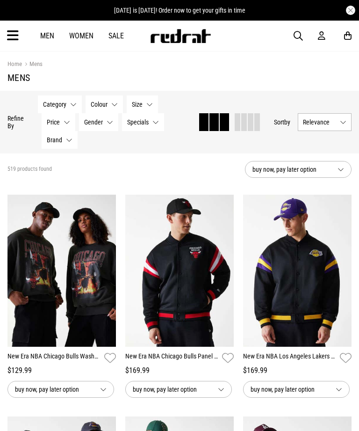 This screenshot has width=359, height=431. What do you see at coordinates (138, 122) in the screenshot?
I see `span: Specials` at bounding box center [138, 122].